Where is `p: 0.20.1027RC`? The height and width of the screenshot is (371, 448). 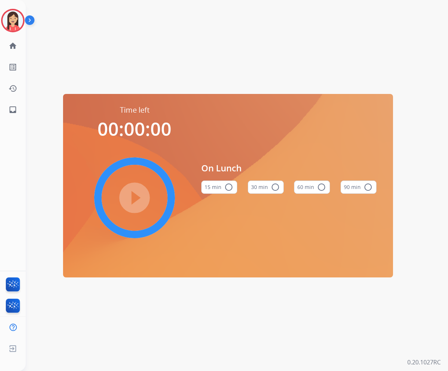 p: 0.20.1027RC is located at coordinates (424, 362).